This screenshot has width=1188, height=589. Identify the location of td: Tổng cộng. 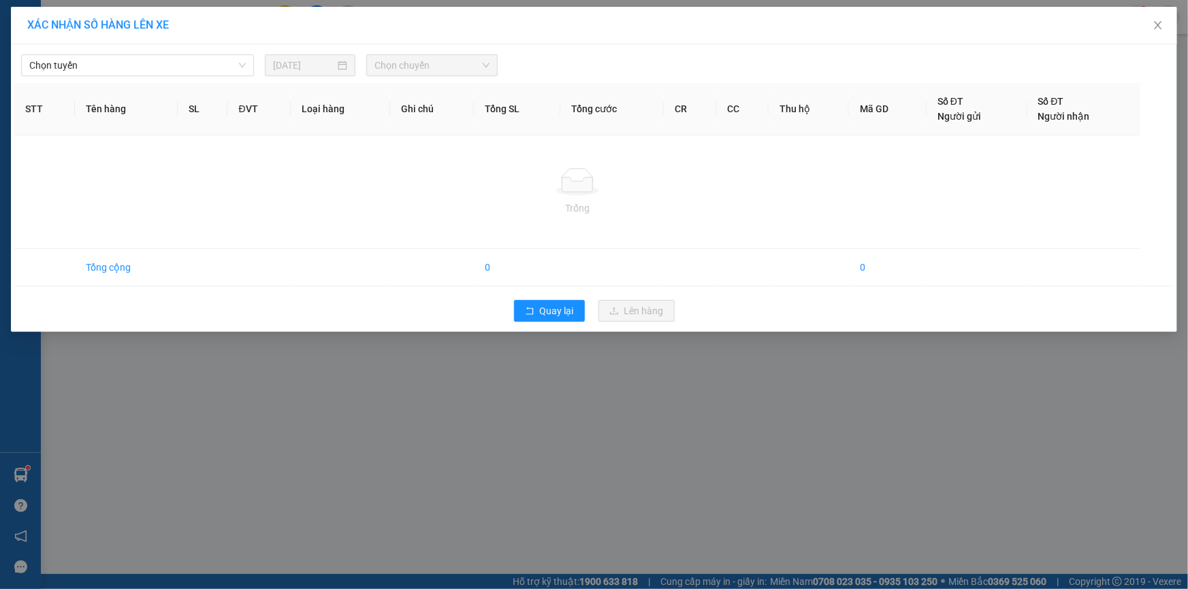
(126, 268).